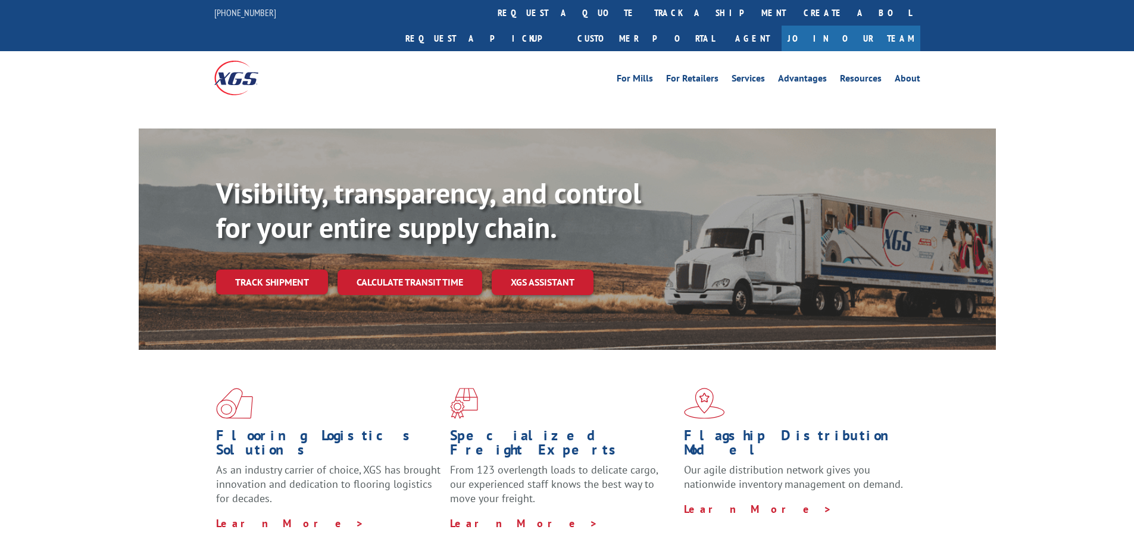 The image size is (1134, 542). What do you see at coordinates (542, 282) in the screenshot?
I see `a: XGS ASSISTANT` at bounding box center [542, 282].